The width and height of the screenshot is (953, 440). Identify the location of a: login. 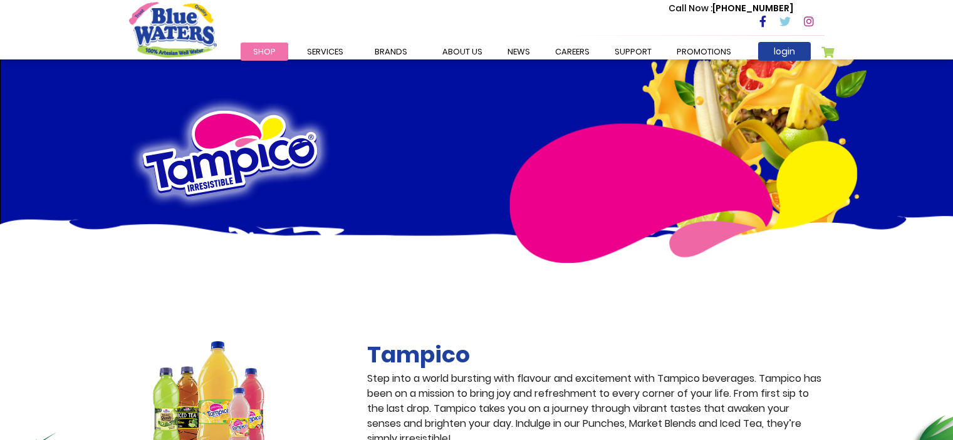
(784, 51).